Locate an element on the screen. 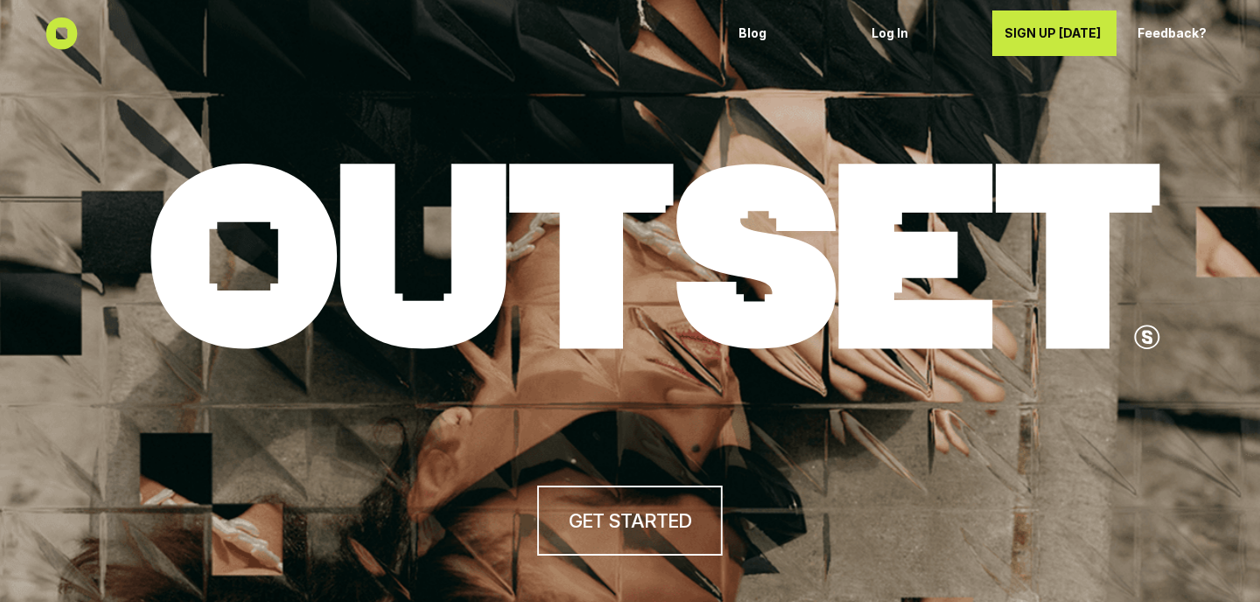  a: Blog is located at coordinates (789, 33).